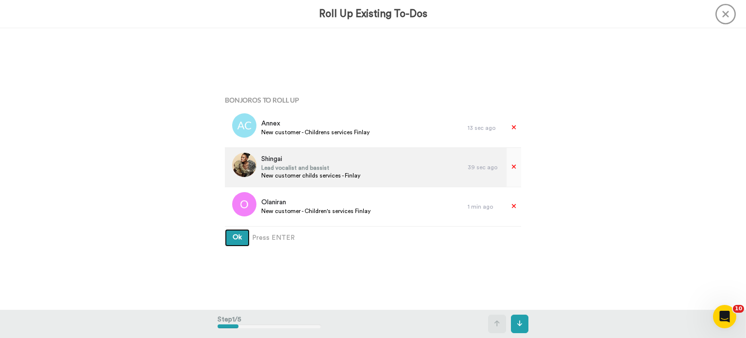 The image size is (746, 338). What do you see at coordinates (373, 100) in the screenshot?
I see `h4: Bonjoros To Roll Up` at bounding box center [373, 100].